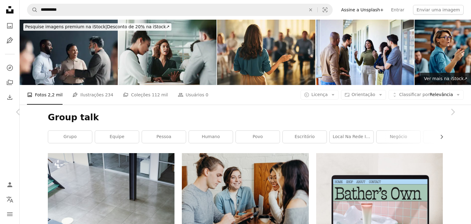 This screenshot has height=224, width=471. I want to click on span: Relevância, so click(426, 95).